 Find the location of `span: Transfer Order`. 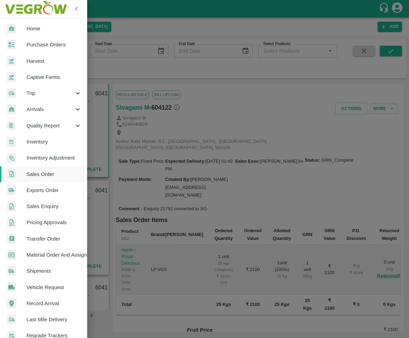

span: Transfer Order is located at coordinates (54, 239).